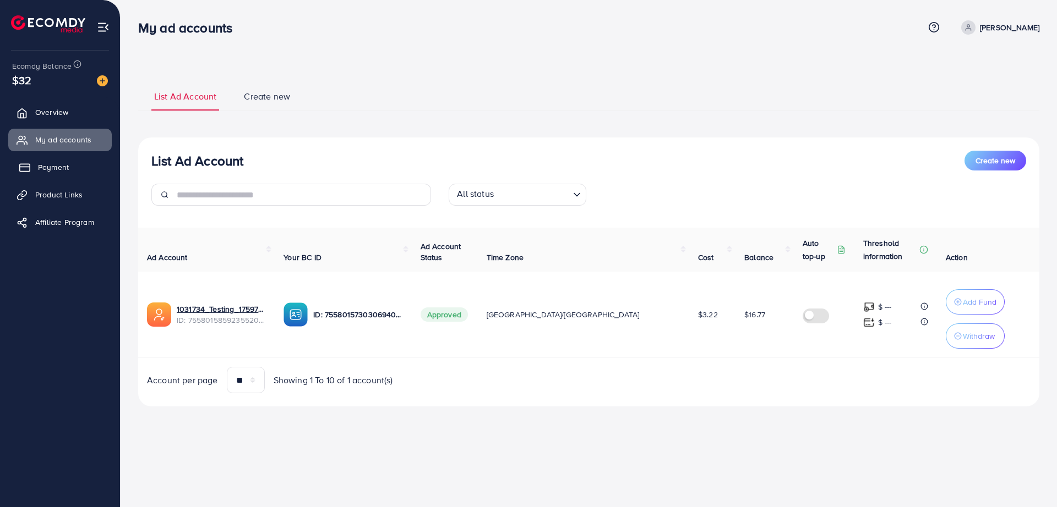 This screenshot has width=1057, height=507. Describe the element at coordinates (517, 195) in the screenshot. I see `div: Search for option` at that location.